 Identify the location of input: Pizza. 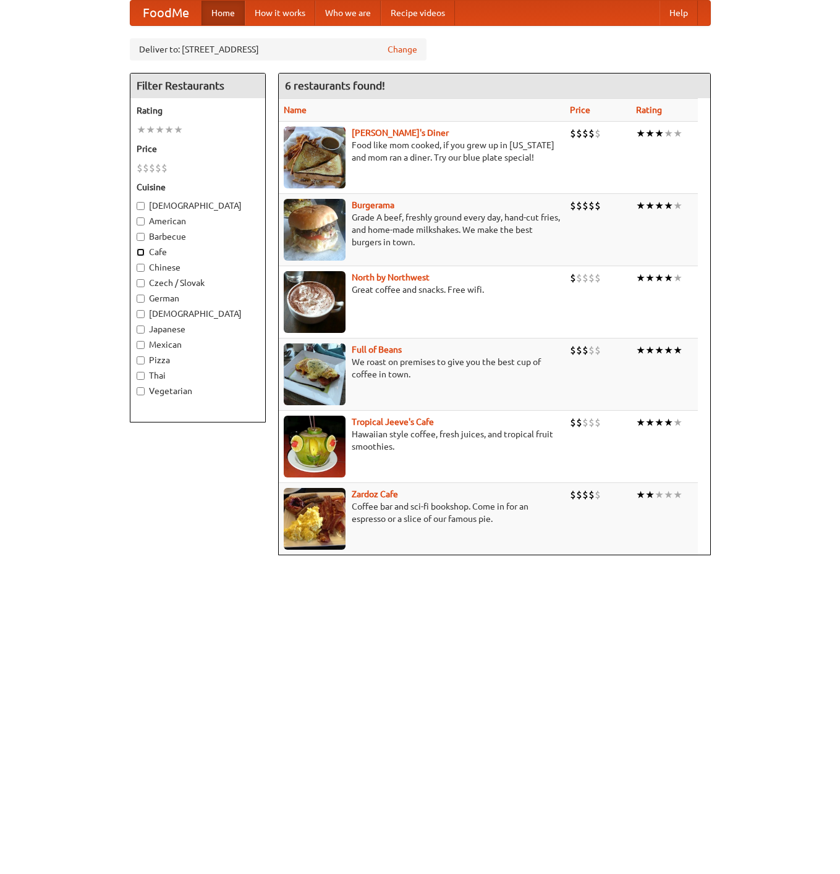
(140, 360).